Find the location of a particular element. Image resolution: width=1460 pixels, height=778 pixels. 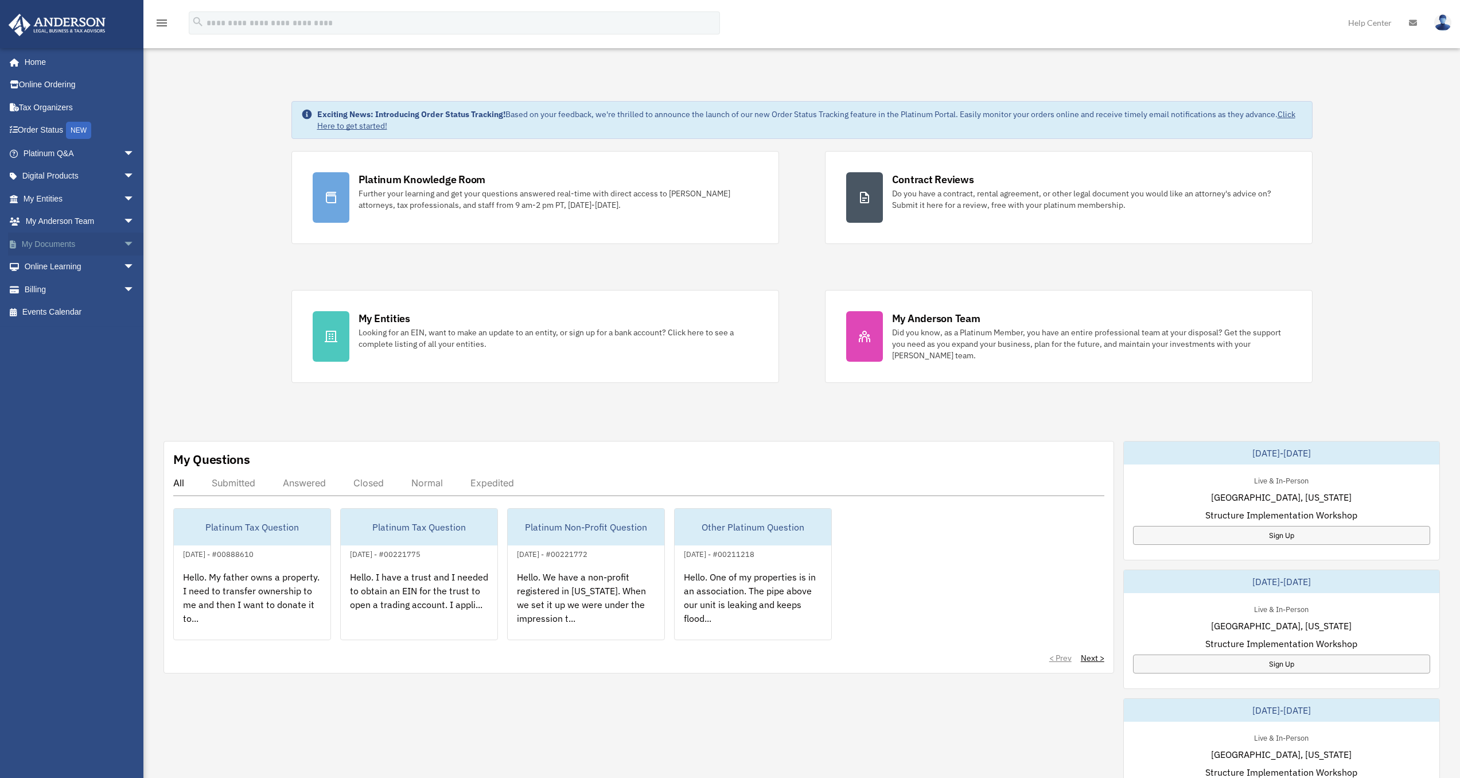

a: My Anderson Team Did you know, as a Platinum Member, you have an entire professional team at your... is located at coordinates (1069, 336).